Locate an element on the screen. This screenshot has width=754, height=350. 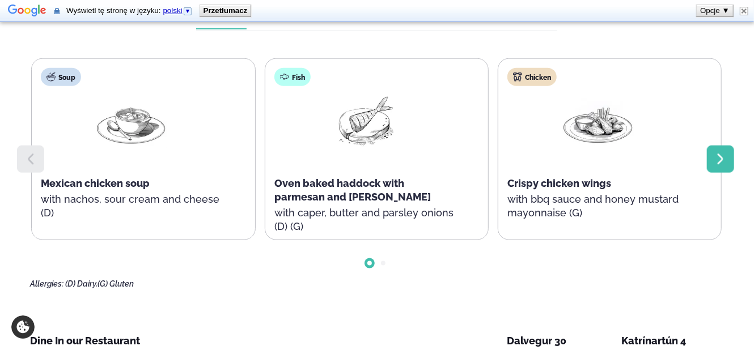
img: soup.svg is located at coordinates (51, 77).